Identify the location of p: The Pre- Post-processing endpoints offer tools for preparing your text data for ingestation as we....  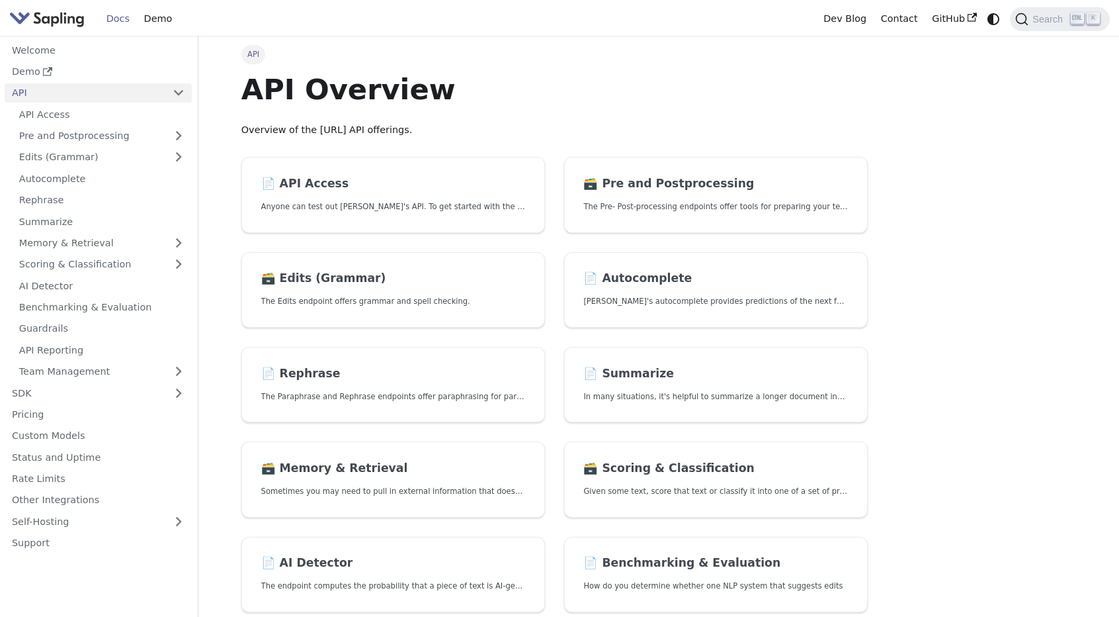
(715, 206).